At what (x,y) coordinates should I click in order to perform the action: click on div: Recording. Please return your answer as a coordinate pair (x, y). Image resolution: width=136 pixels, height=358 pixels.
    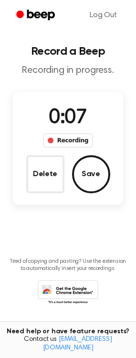
    Looking at the image, I should click on (68, 140).